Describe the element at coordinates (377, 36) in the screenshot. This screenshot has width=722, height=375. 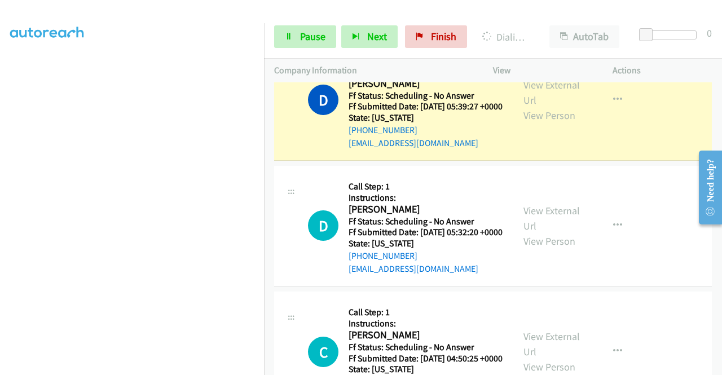
I see `span: Next` at that location.